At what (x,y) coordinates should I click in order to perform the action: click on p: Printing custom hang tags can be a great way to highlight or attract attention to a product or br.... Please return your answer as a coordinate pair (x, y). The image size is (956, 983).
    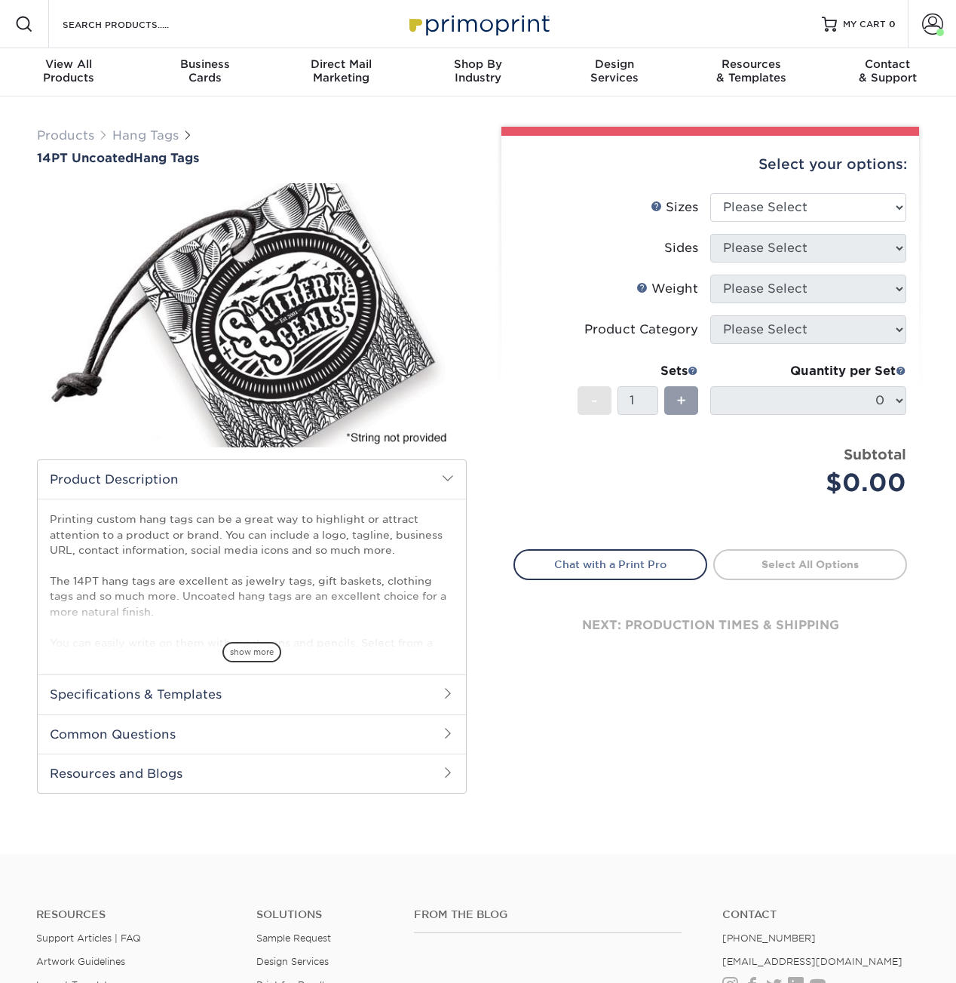
    Looking at the image, I should click on (252, 603).